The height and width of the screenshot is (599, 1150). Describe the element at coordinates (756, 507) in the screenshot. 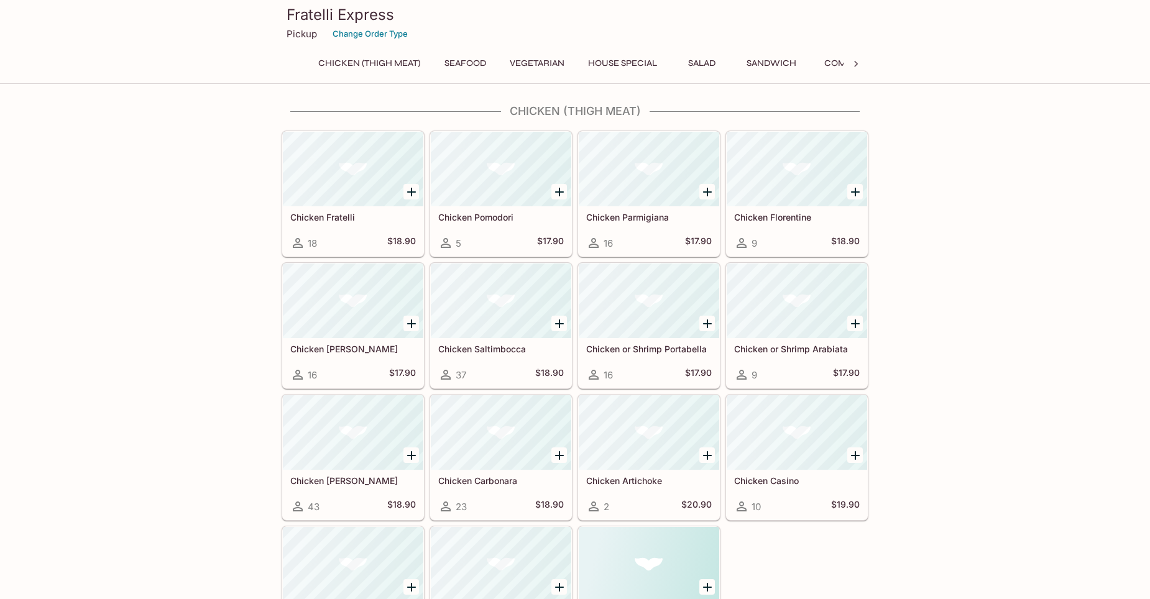

I see `span: 10` at that location.